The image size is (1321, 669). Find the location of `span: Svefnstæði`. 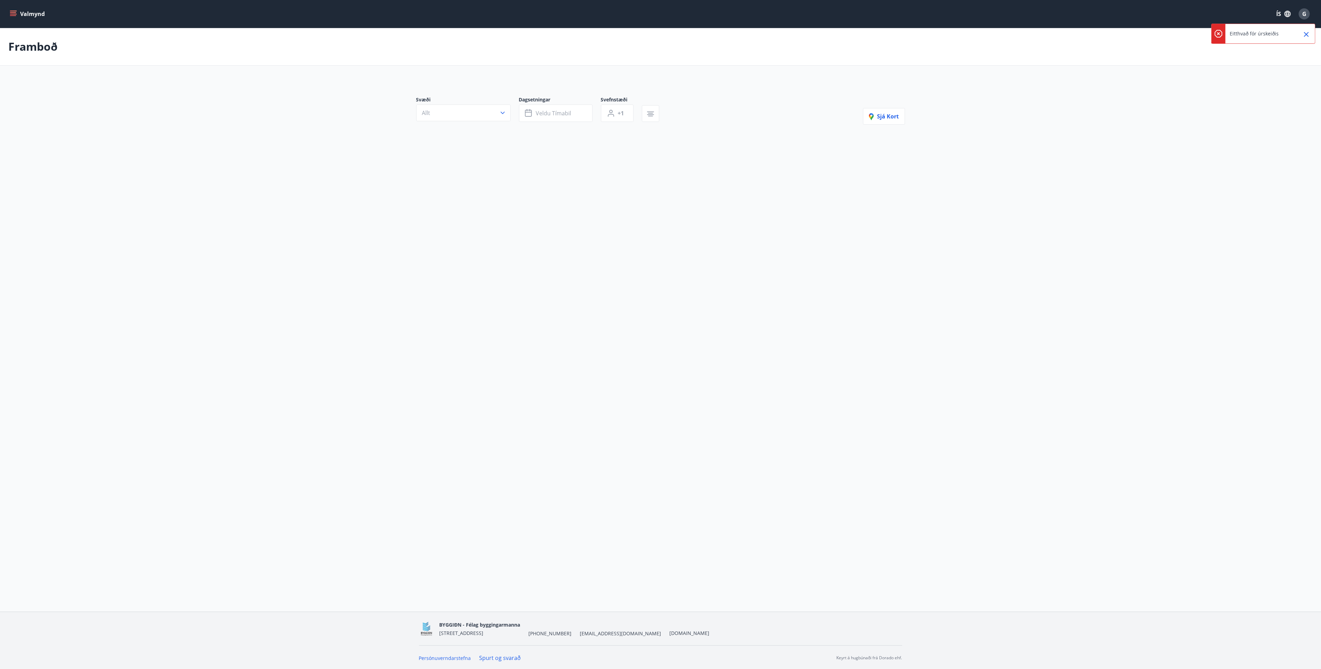

span: Svefnstæði is located at coordinates (622, 100).